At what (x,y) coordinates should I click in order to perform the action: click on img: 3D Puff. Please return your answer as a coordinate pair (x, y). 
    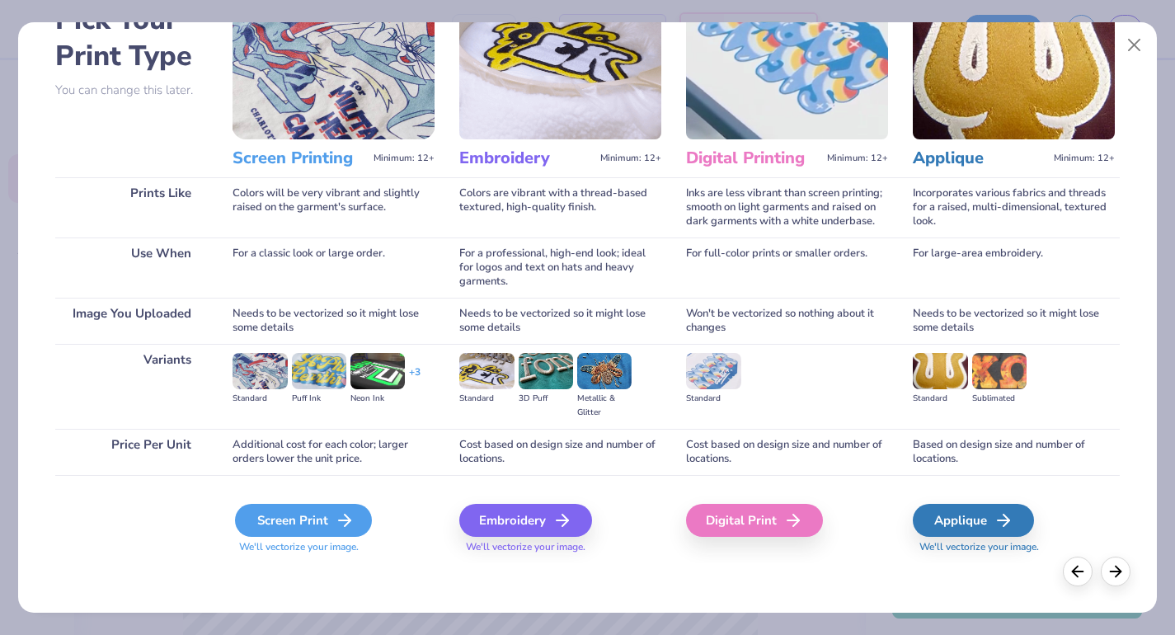
    Looking at the image, I should click on (546, 371).